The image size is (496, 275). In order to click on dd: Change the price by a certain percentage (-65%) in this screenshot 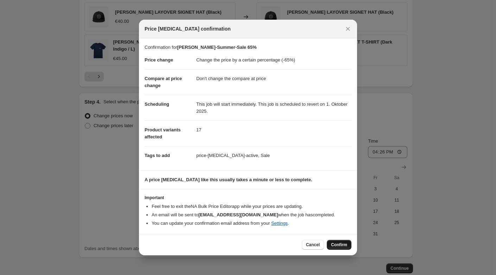, I will do `click(274, 60)`.